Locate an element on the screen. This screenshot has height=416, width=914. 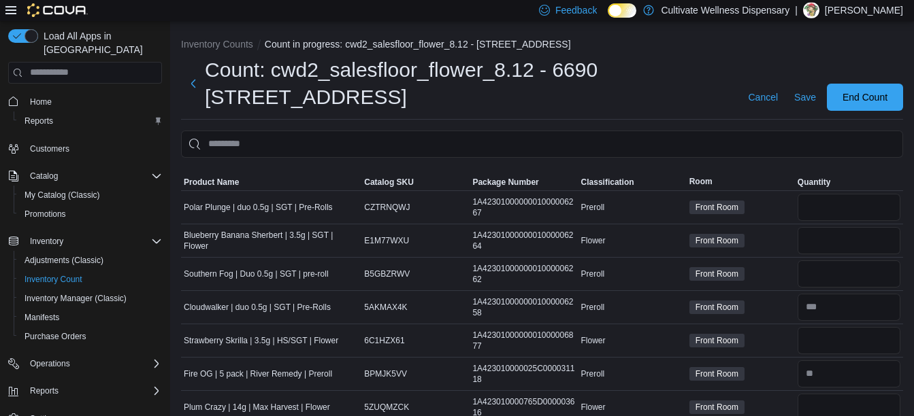
a: Manifests is located at coordinates (41, 318).